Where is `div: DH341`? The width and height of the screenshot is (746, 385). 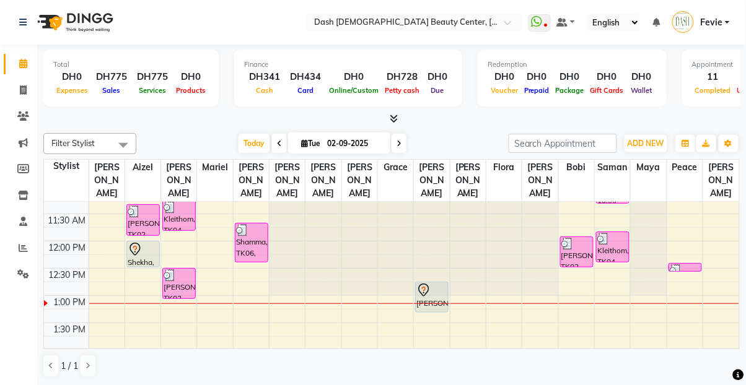
div: DH341 is located at coordinates (265, 77).